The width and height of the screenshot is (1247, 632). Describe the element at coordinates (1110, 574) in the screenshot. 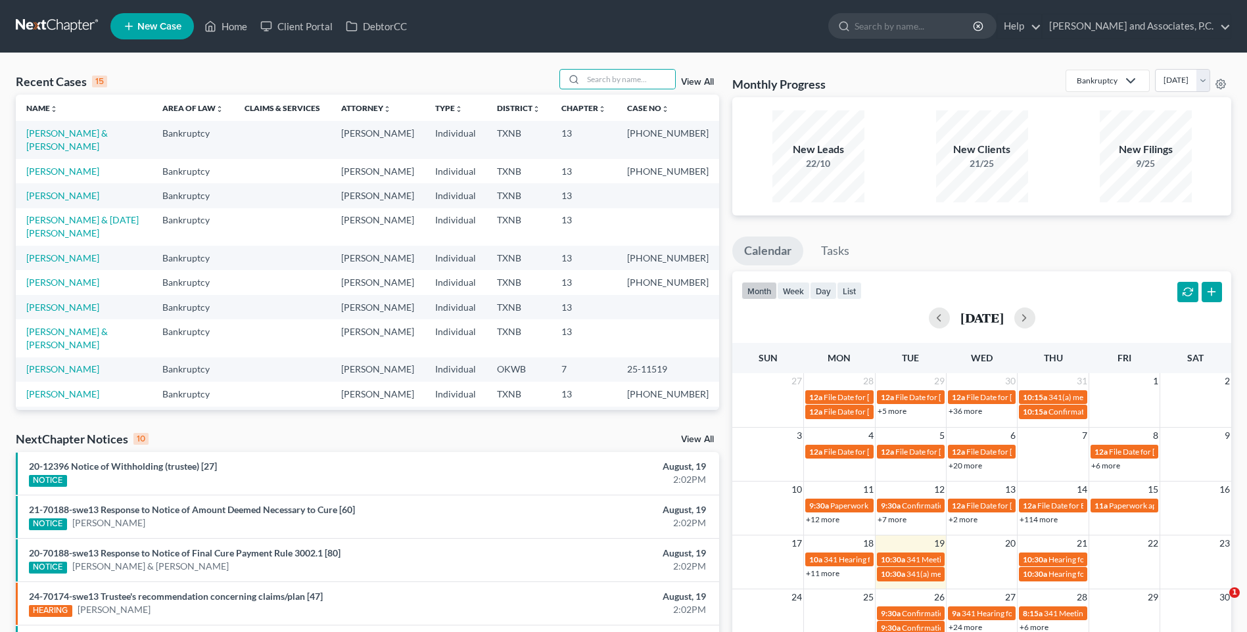

I see `span: Hearing for Total Alloy Foundry, Inc.` at that location.